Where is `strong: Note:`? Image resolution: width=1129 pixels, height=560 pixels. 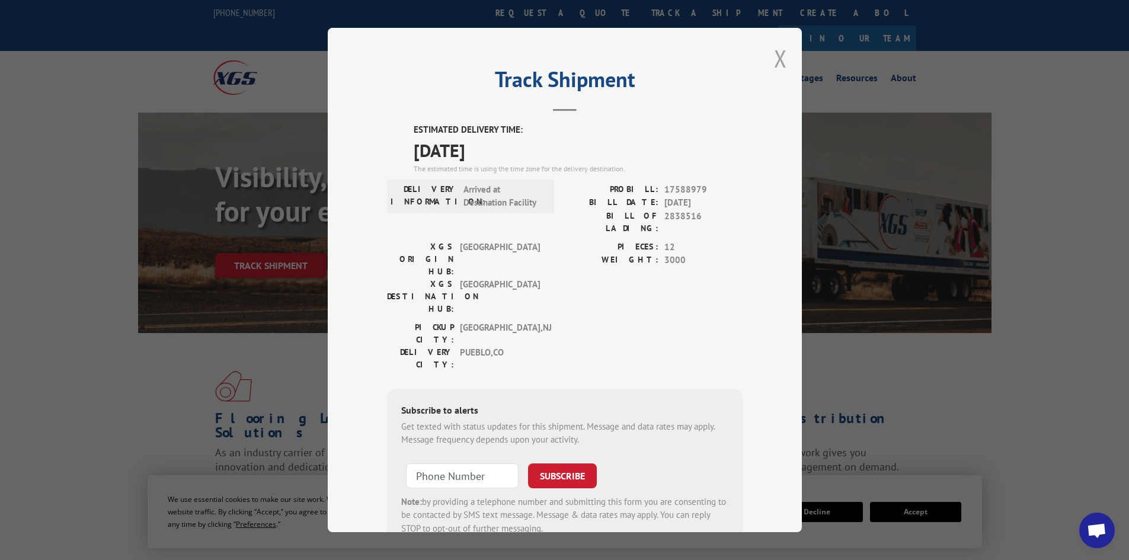
strong: Note: is located at coordinates (411, 501).